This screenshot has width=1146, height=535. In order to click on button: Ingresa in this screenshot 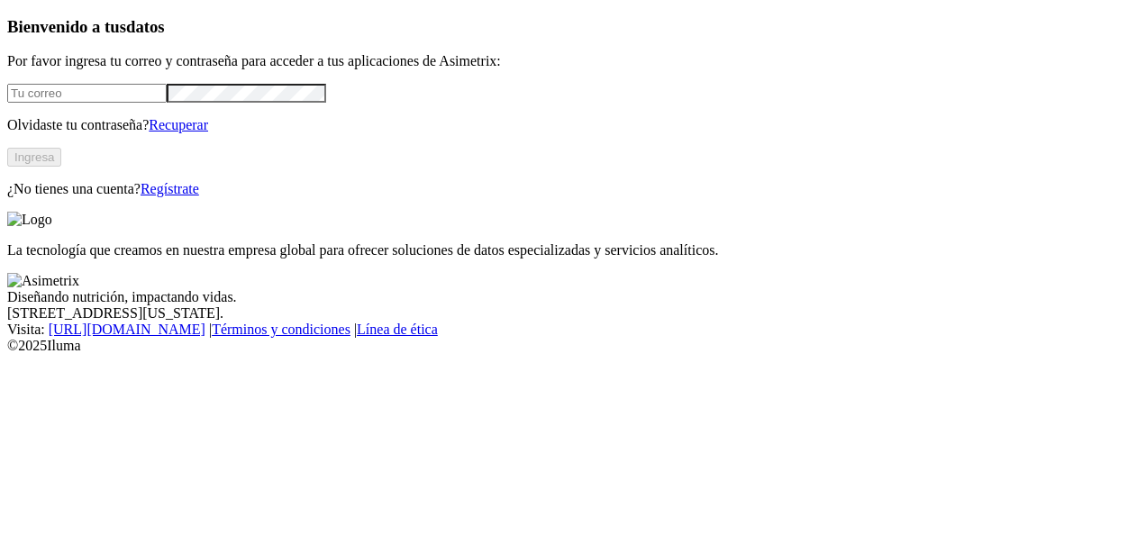, I will do `click(34, 157)`.